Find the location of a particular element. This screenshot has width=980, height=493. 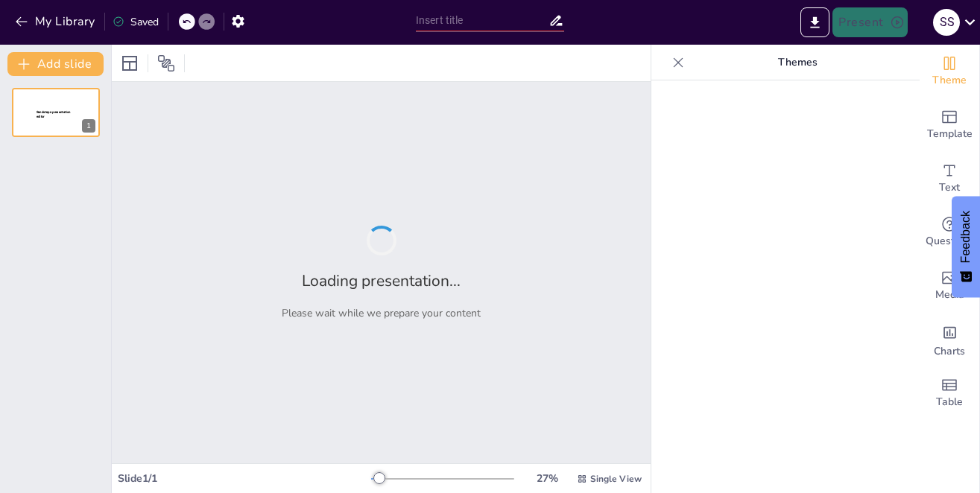

span: Position is located at coordinates (166, 63).